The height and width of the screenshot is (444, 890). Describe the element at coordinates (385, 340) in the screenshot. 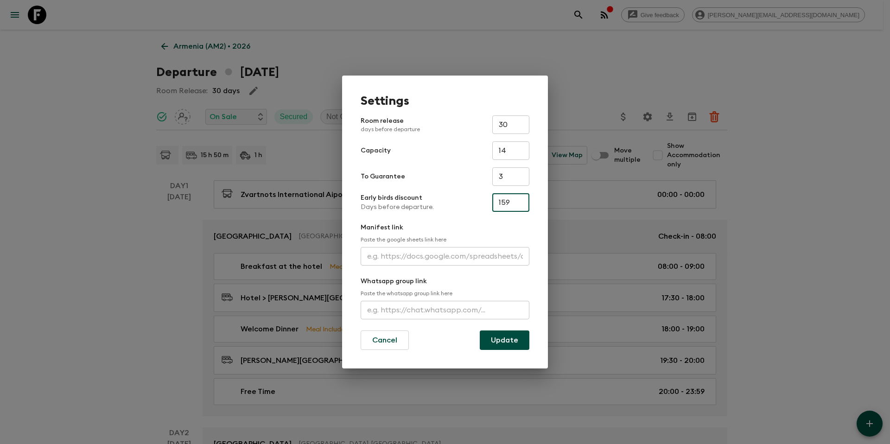

I see `button: Cancel` at that location.